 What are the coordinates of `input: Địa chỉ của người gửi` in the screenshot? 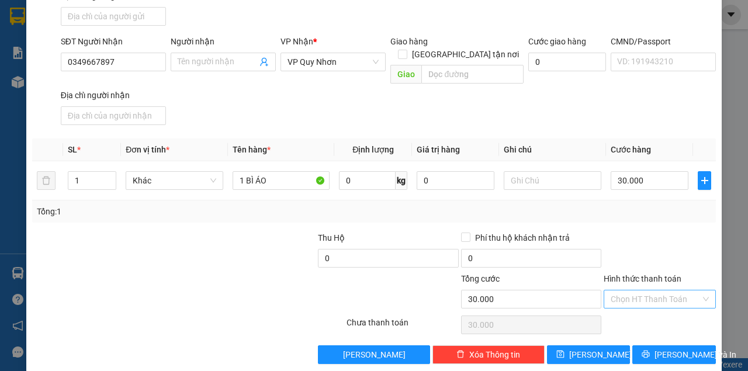 It's located at (113, 16).